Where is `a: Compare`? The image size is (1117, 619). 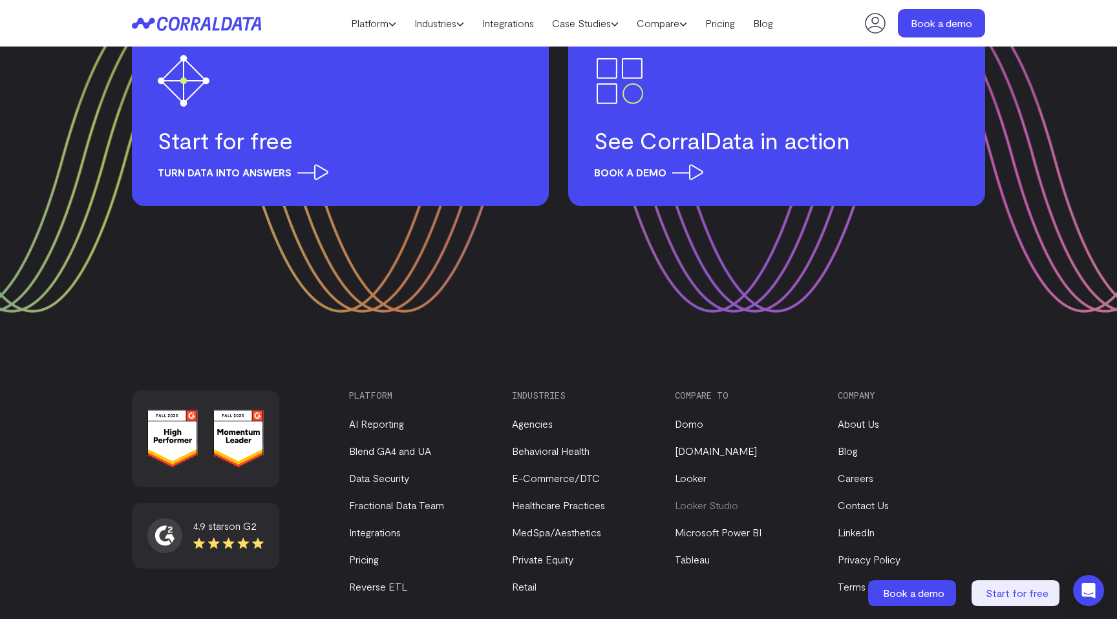 a: Compare is located at coordinates (662, 23).